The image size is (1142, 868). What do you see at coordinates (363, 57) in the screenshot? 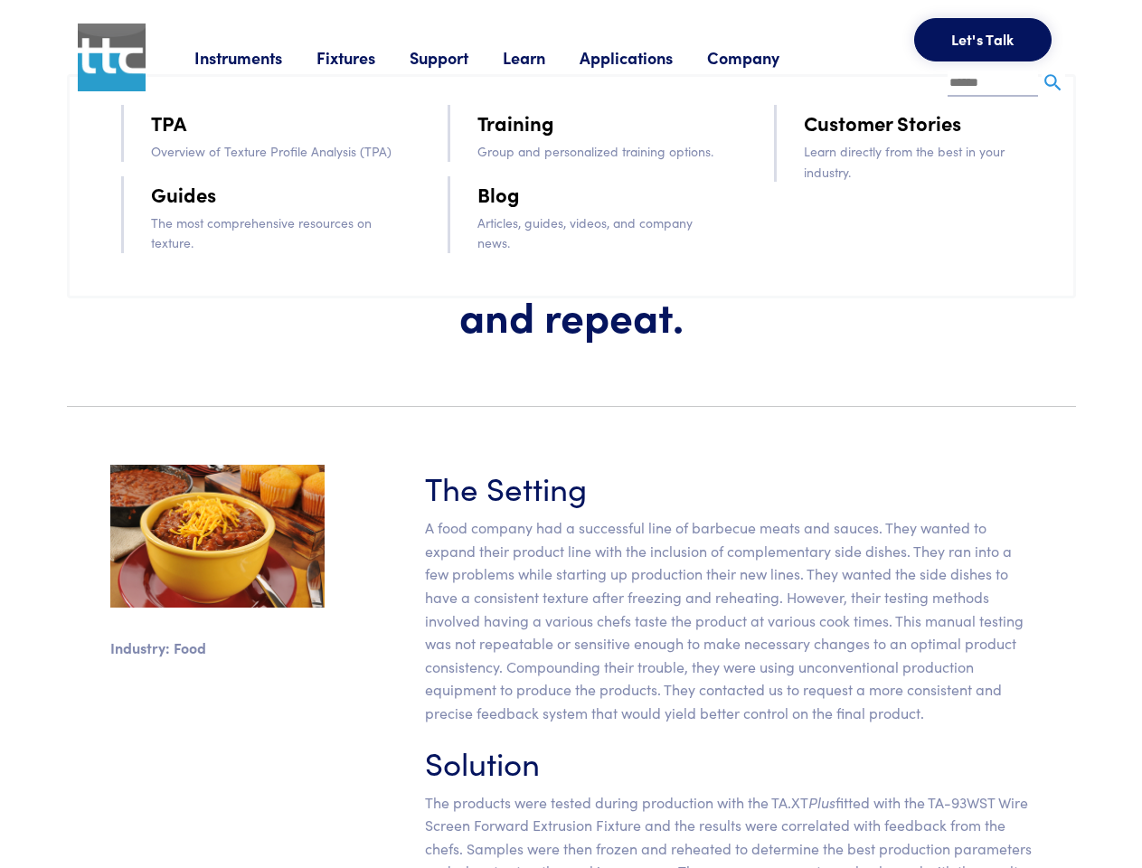
I see `a: Fixtures` at bounding box center [363, 57].